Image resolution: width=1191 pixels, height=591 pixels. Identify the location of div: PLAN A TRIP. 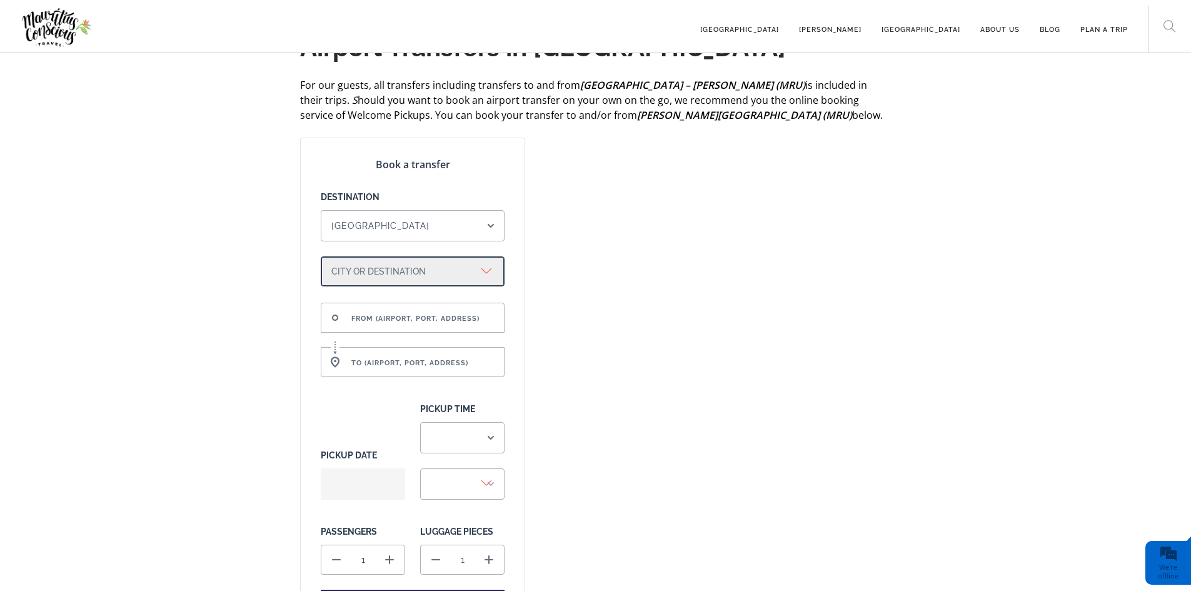
(1104, 29).